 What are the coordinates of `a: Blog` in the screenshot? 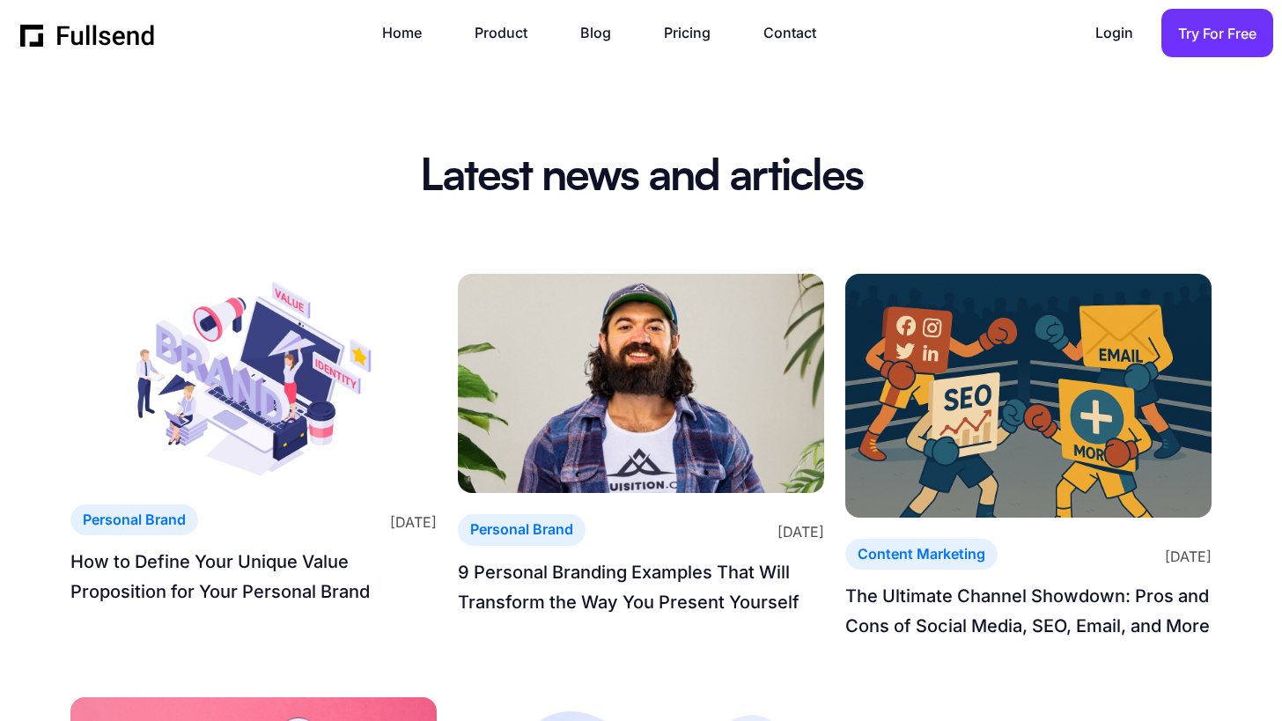 It's located at (604, 33).